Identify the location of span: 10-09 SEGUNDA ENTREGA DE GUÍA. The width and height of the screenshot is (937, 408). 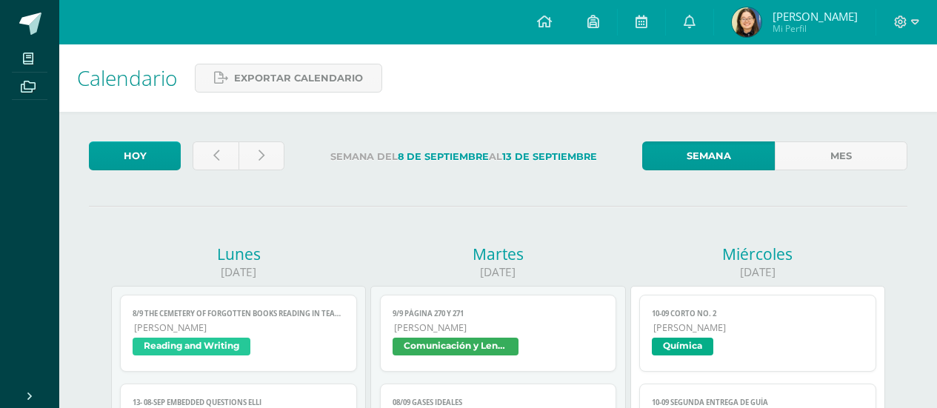
(758, 402).